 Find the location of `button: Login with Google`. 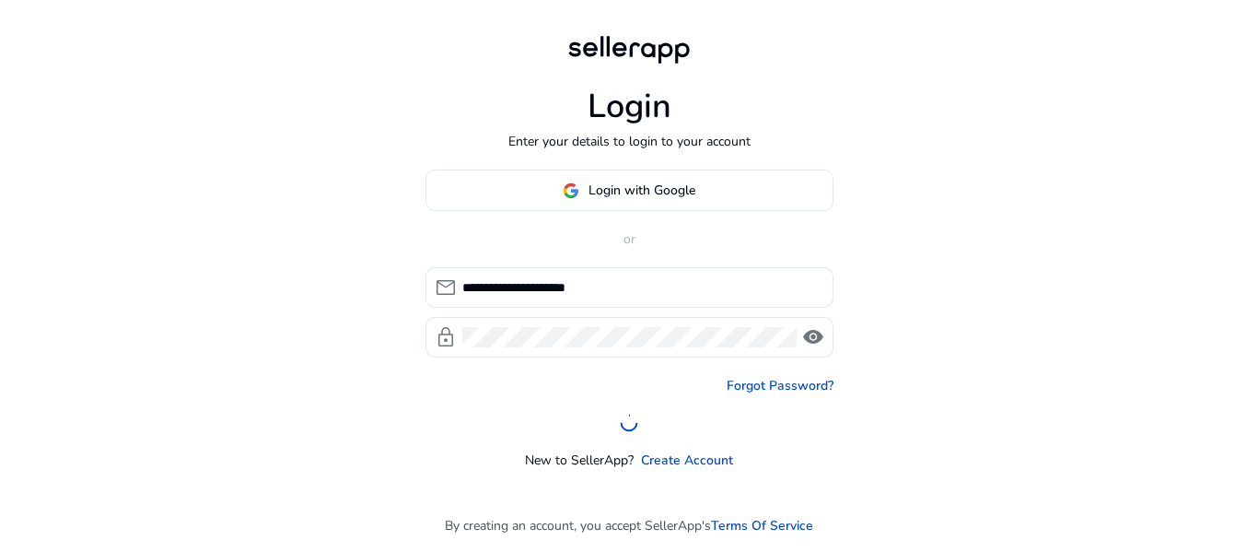

button: Login with Google is located at coordinates (629, 190).